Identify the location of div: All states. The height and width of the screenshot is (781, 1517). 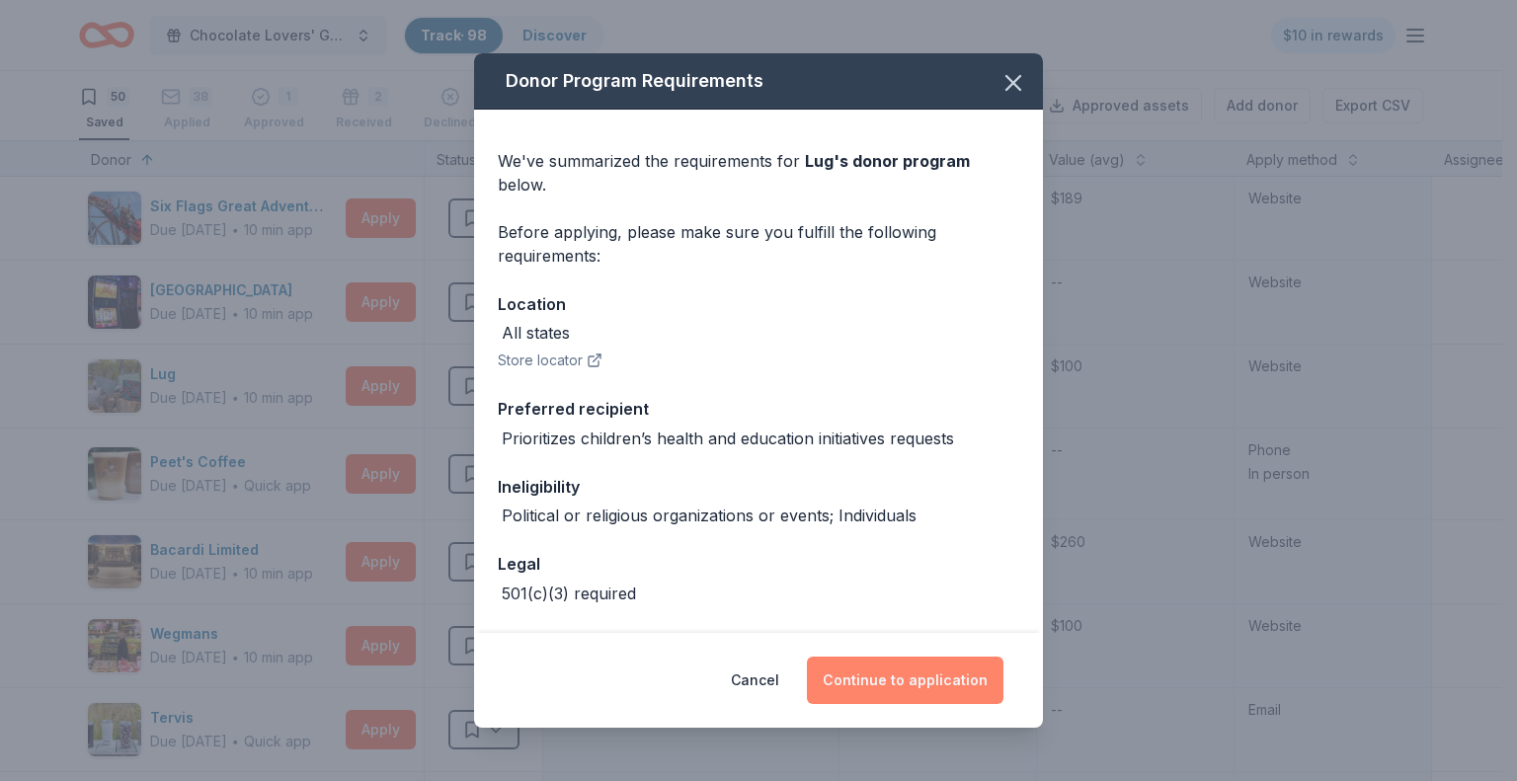
(535, 333).